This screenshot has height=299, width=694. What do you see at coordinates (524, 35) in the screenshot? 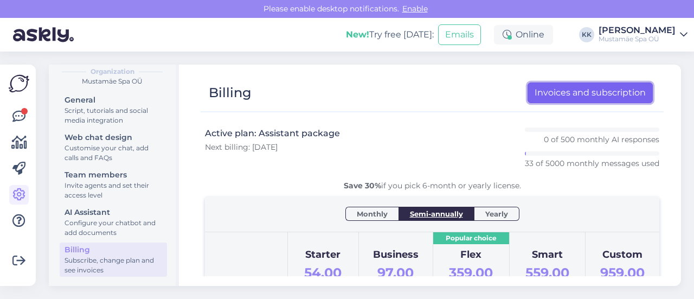
I see `div: Online` at bounding box center [524, 35].